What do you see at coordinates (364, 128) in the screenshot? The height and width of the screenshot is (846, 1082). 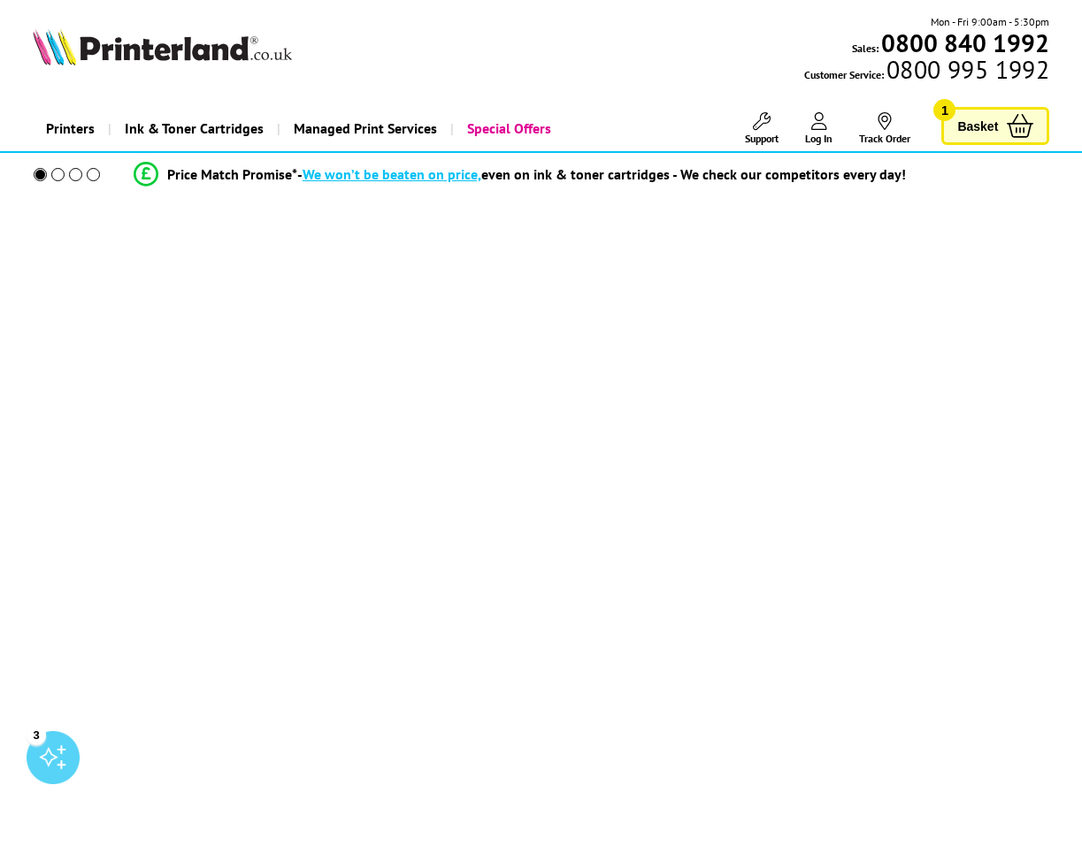 I see `a: Managed Print Services` at bounding box center [364, 128].